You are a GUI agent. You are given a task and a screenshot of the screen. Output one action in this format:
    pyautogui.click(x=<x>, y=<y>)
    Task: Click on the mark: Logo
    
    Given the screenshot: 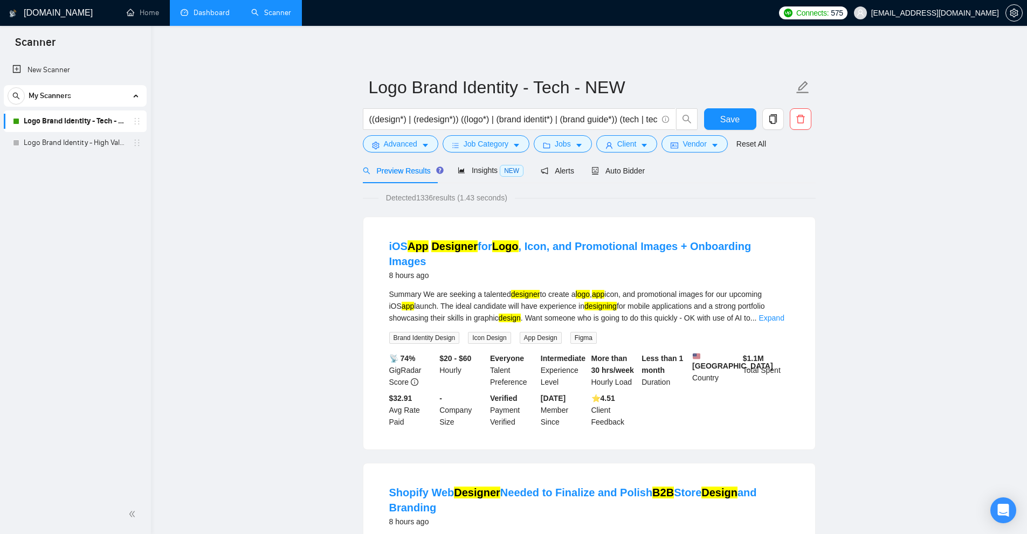 What is the action you would take?
    pyautogui.click(x=505, y=246)
    